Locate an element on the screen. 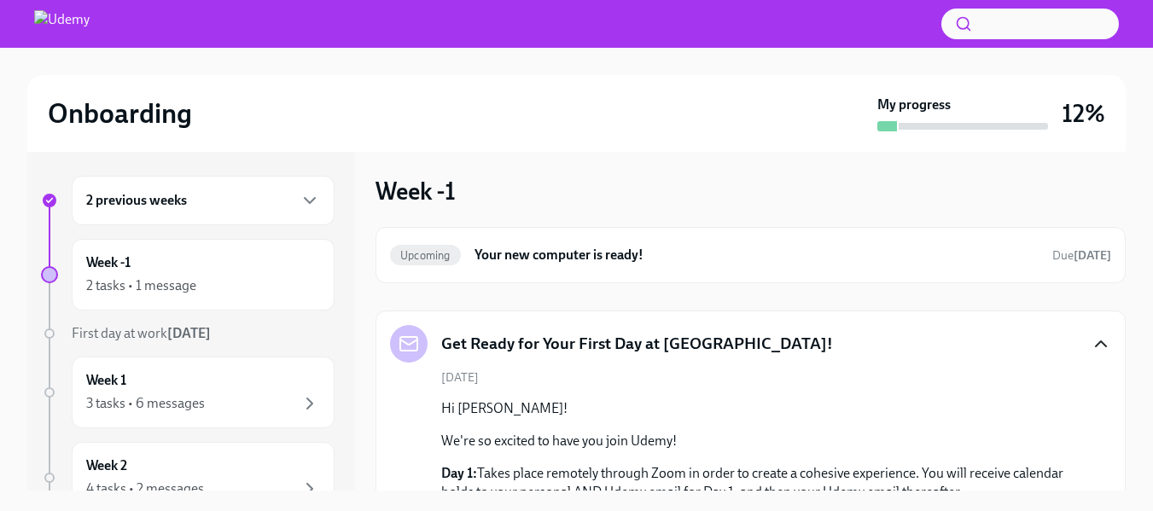 The image size is (1153, 511). h6: Week 2 is located at coordinates (107, 466).